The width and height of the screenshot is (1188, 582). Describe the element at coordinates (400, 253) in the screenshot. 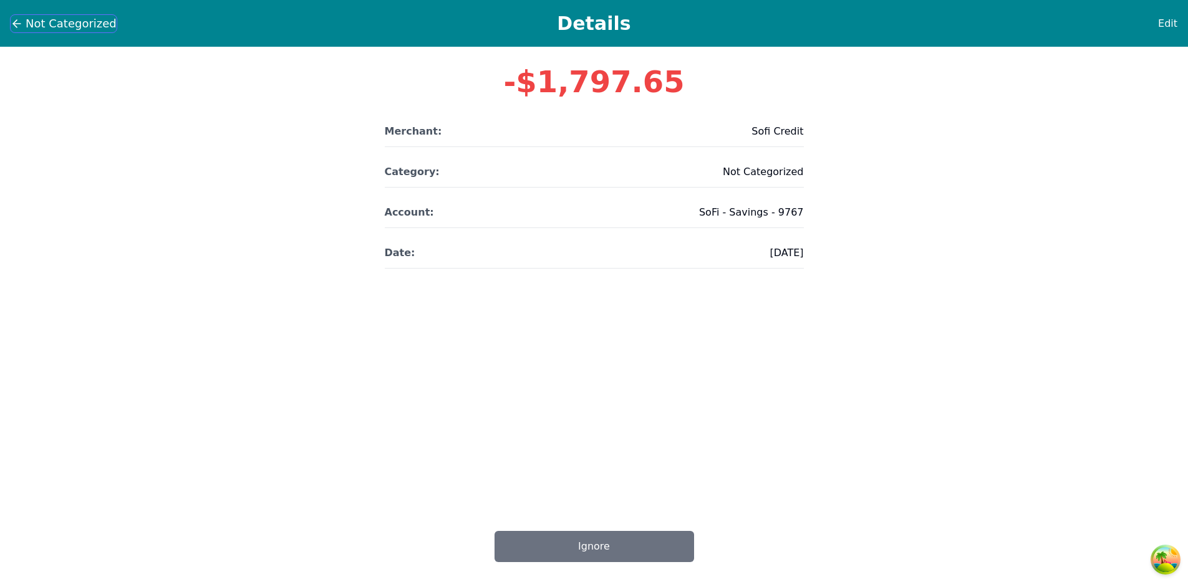

I see `span: Date:` at that location.